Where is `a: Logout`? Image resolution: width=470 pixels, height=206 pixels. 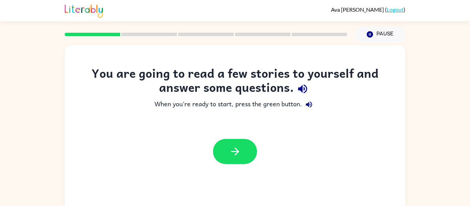
a: Logout is located at coordinates (395, 9).